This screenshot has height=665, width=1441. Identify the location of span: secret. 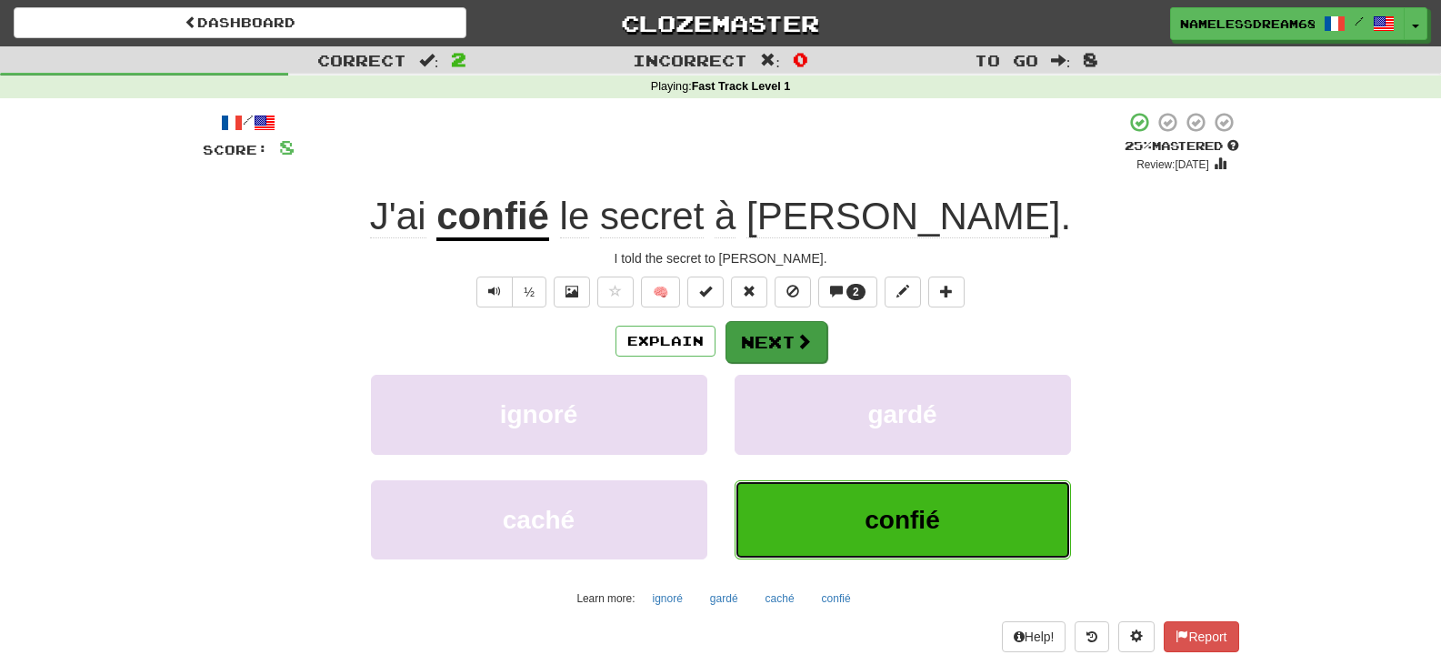
(652, 216).